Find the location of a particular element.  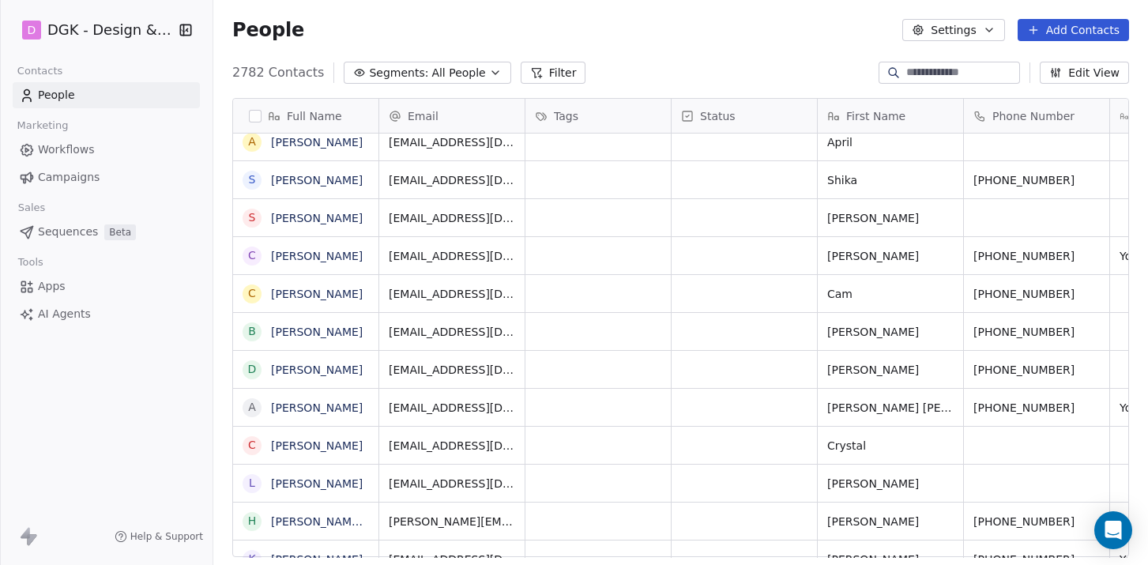

span: Crystal is located at coordinates (890, 446).